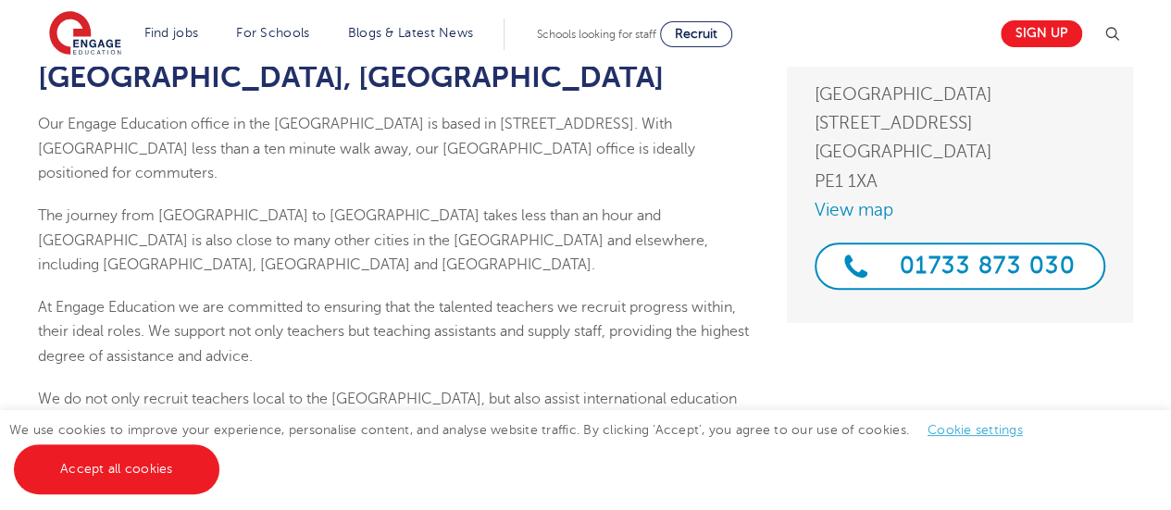 This screenshot has width=1171, height=510. I want to click on a: 01733 873 030, so click(960, 266).